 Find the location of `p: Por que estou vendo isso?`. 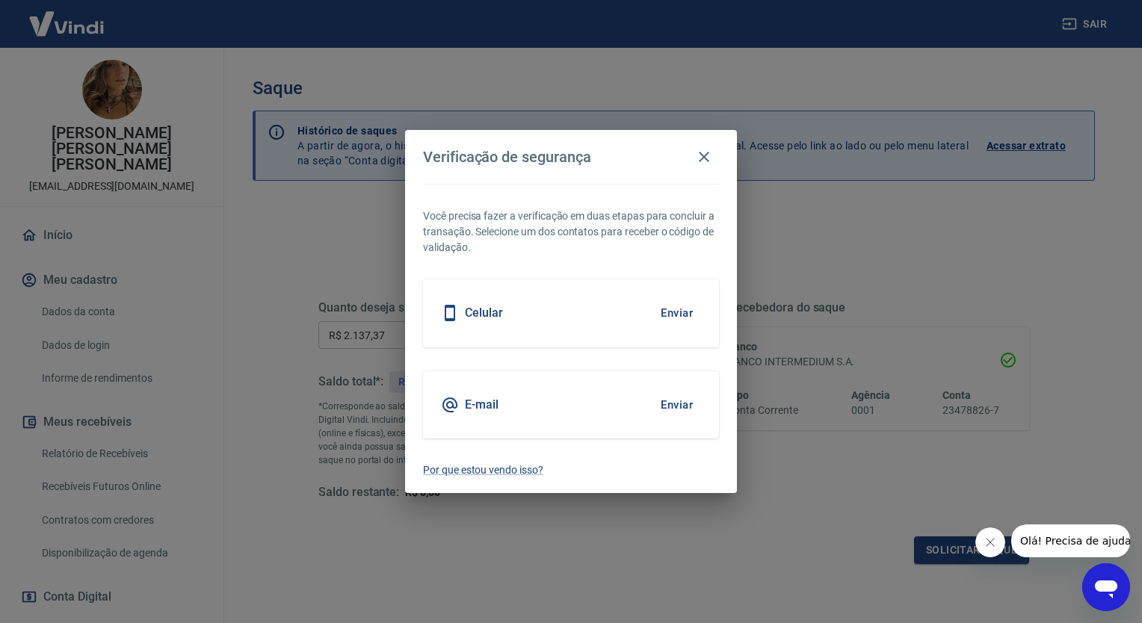

p: Por que estou vendo isso? is located at coordinates (571, 470).